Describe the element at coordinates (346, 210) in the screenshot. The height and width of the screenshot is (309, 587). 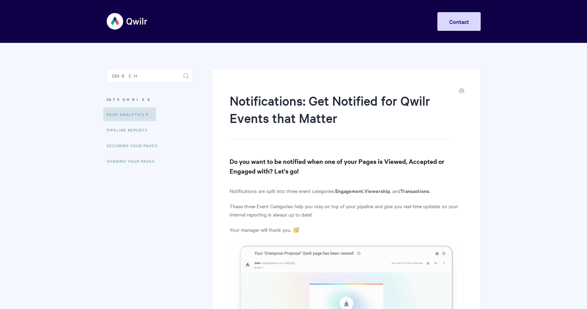
I see `p: These three Event Categories help you stay on top of your pipeline and give you real-time updates...` at that location.